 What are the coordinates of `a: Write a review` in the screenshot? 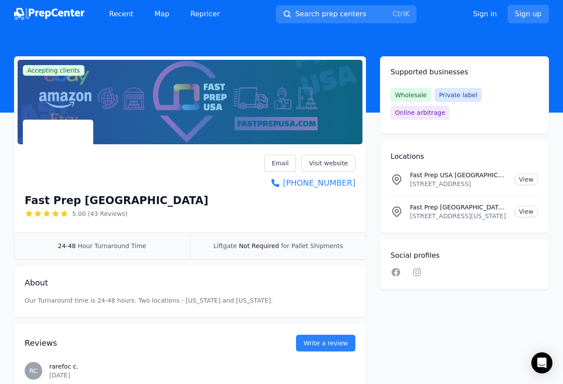 It's located at (326, 343).